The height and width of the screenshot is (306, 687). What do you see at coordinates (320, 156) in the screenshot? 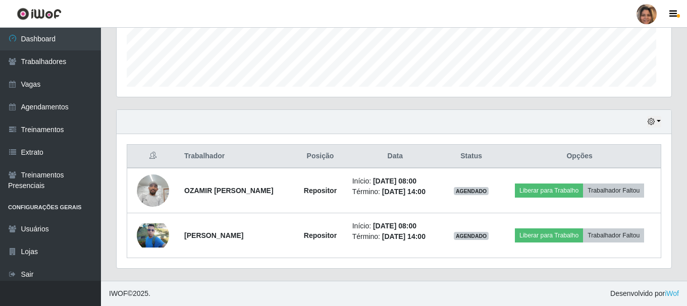
I see `th: Posição` at bounding box center [320, 156].